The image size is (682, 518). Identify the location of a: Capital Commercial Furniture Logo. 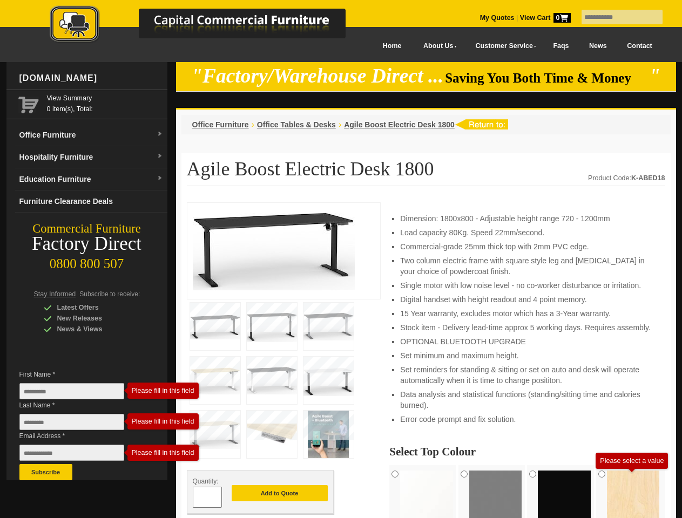
(209, 26).